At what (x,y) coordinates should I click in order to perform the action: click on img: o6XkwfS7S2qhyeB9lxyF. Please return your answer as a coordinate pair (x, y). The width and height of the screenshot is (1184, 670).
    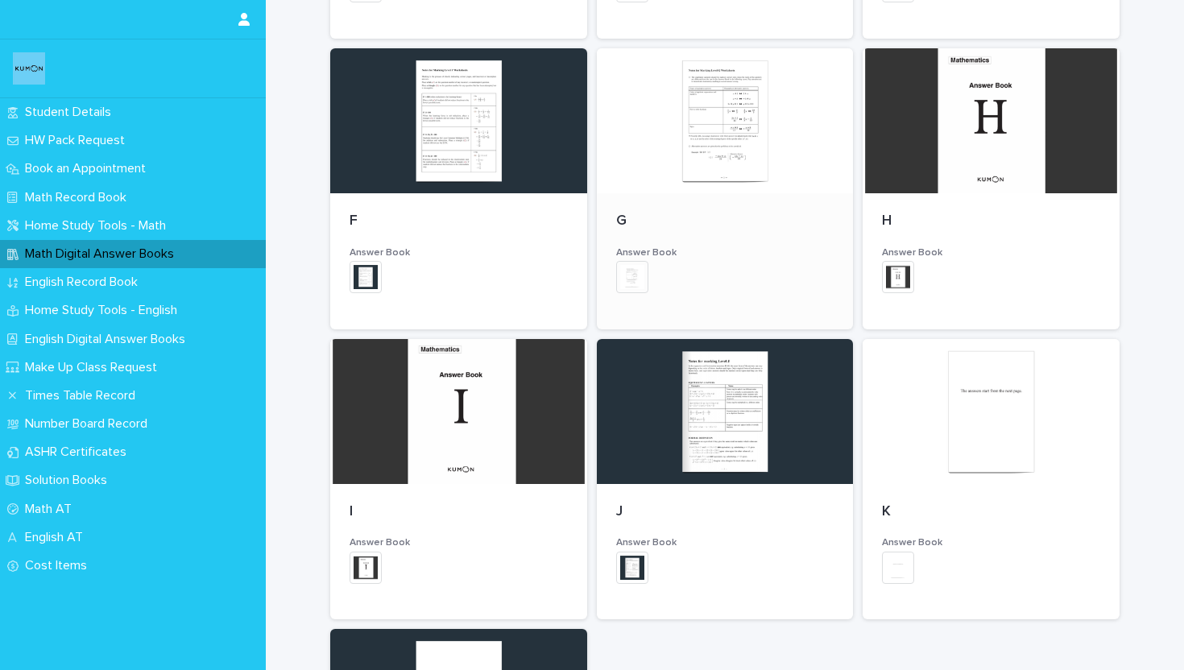
    Looking at the image, I should click on (29, 68).